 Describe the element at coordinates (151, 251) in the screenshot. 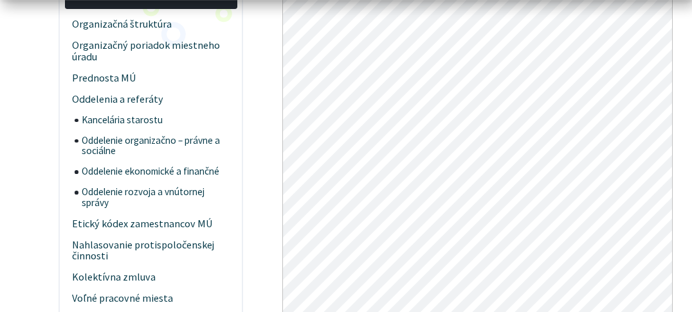

I see `a: Nahlasovanie protispoločenskej činnosti` at that location.